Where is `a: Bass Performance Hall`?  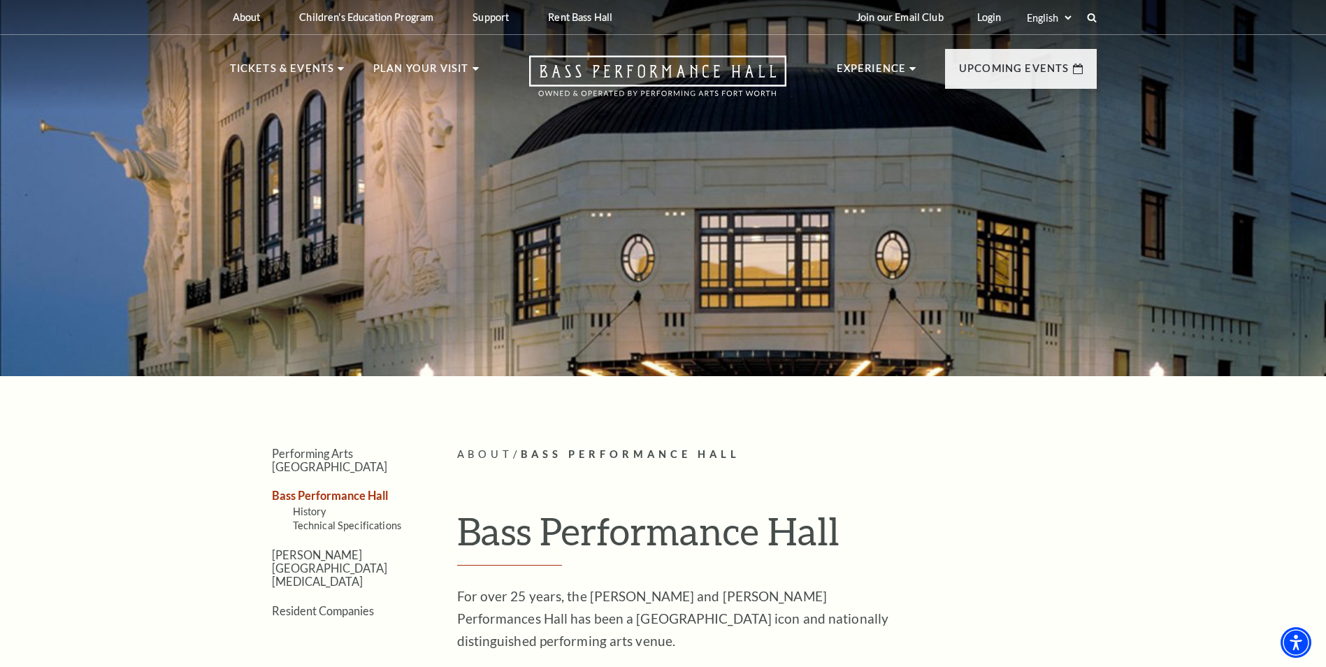 a: Bass Performance Hall is located at coordinates (330, 495).